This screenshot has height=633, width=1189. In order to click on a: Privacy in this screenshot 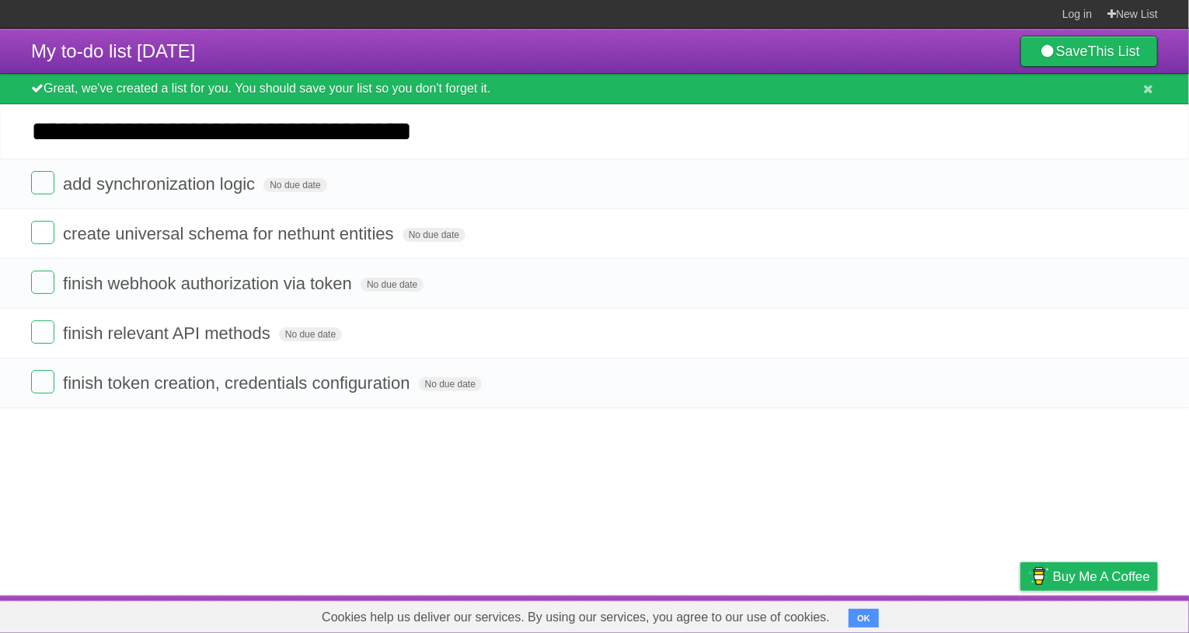, I will do `click(1021, 614)`.